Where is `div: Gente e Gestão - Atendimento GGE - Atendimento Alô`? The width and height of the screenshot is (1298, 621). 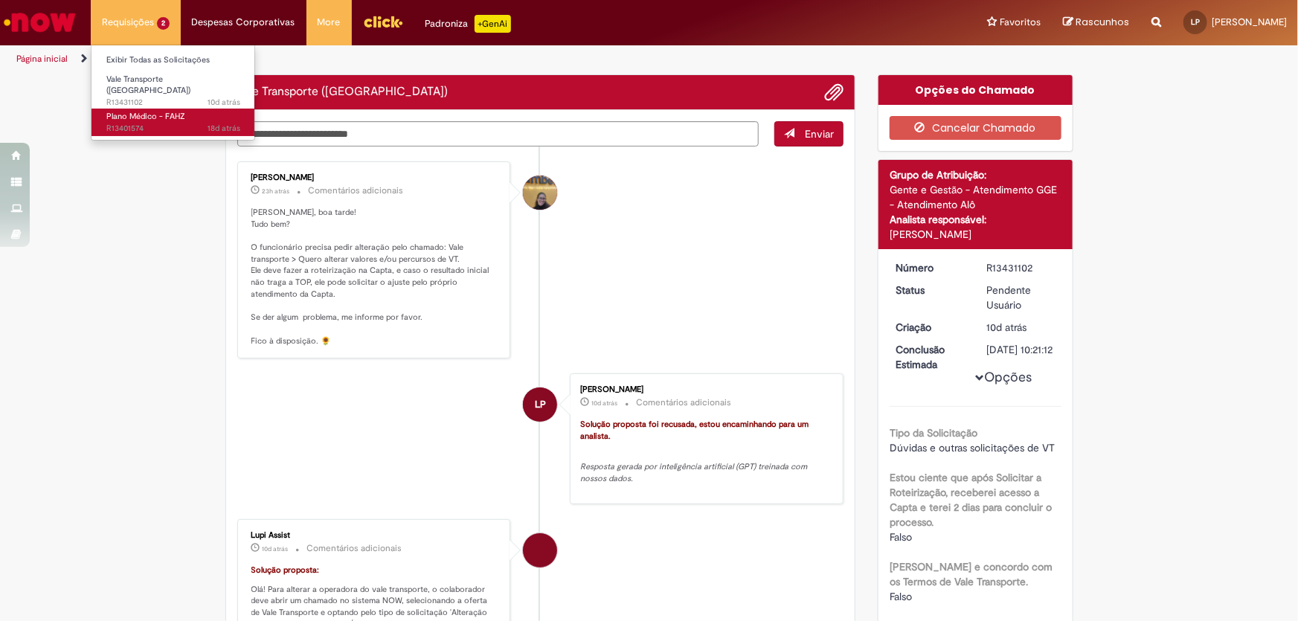
div: Gente e Gestão - Atendimento GGE - Atendimento Alô is located at coordinates (975, 197).